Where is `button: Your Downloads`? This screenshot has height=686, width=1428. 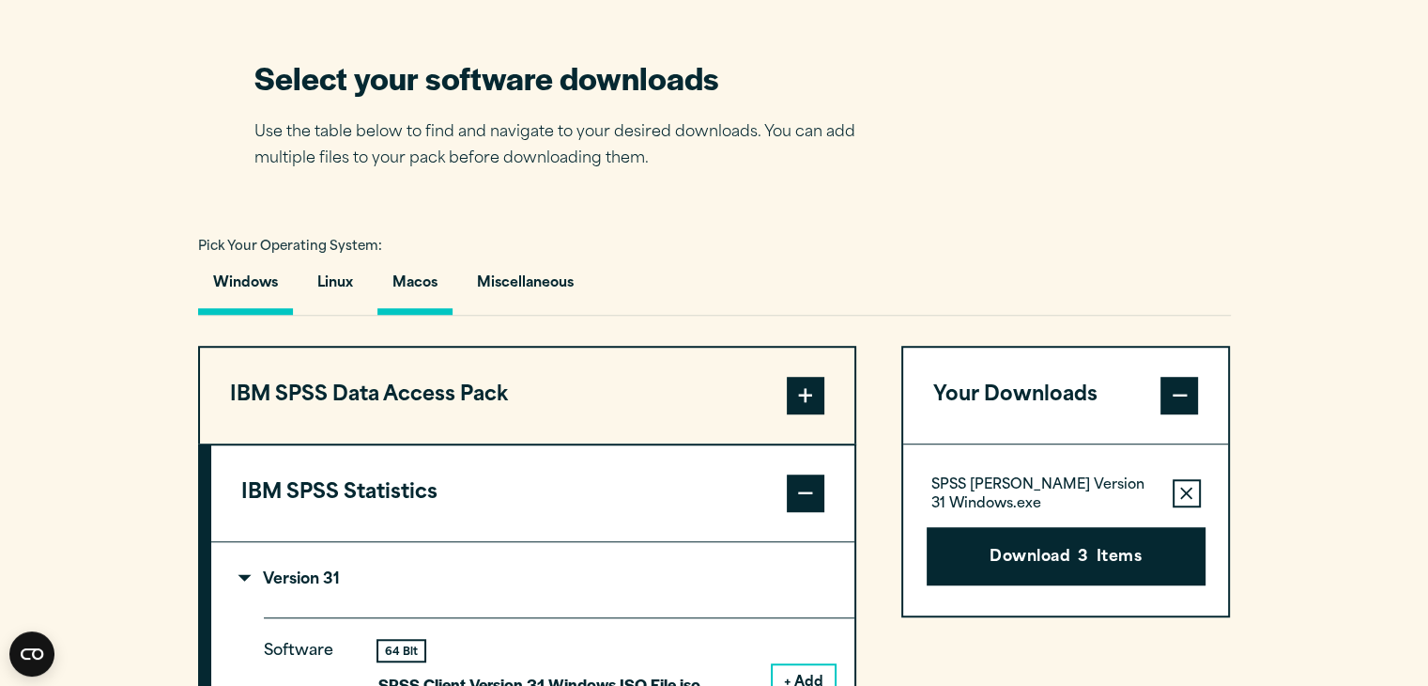
button: Your Downloads is located at coordinates (1066, 395).